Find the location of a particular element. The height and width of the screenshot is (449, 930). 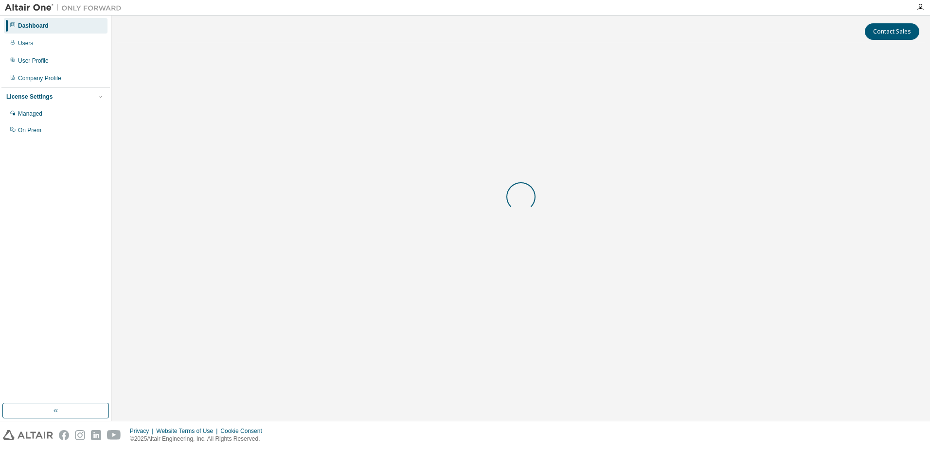

div: Website Terms of Use is located at coordinates (188, 431).